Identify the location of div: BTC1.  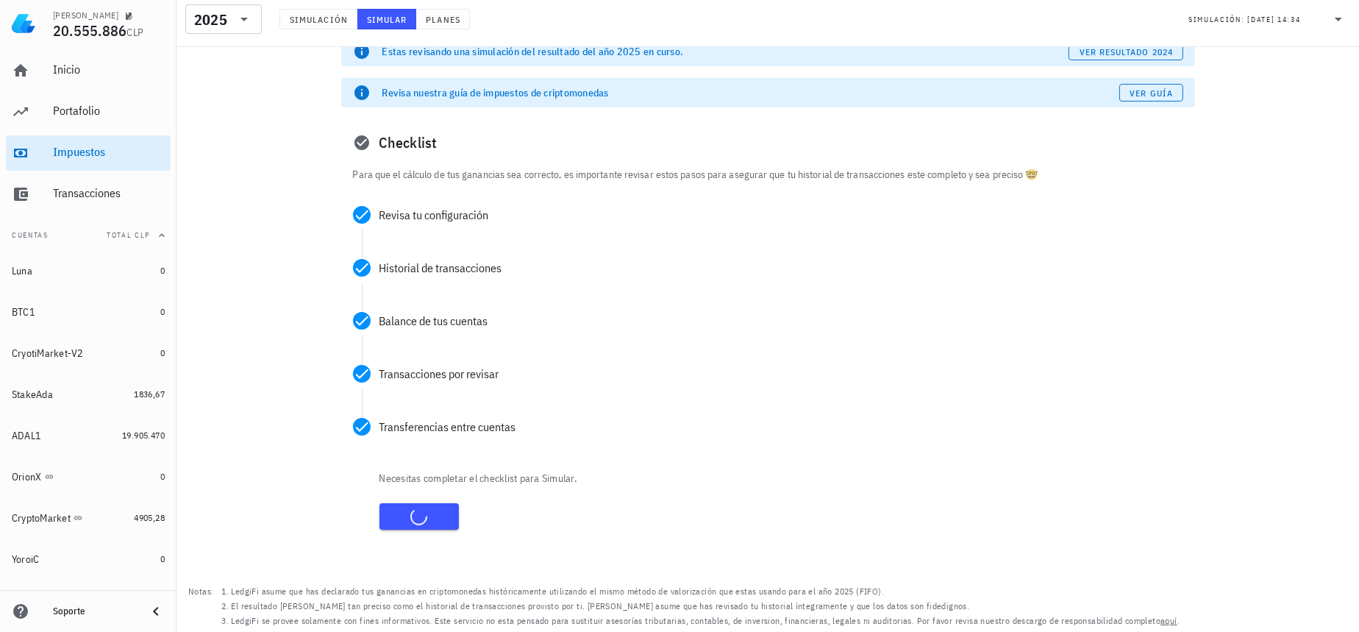
(24, 312).